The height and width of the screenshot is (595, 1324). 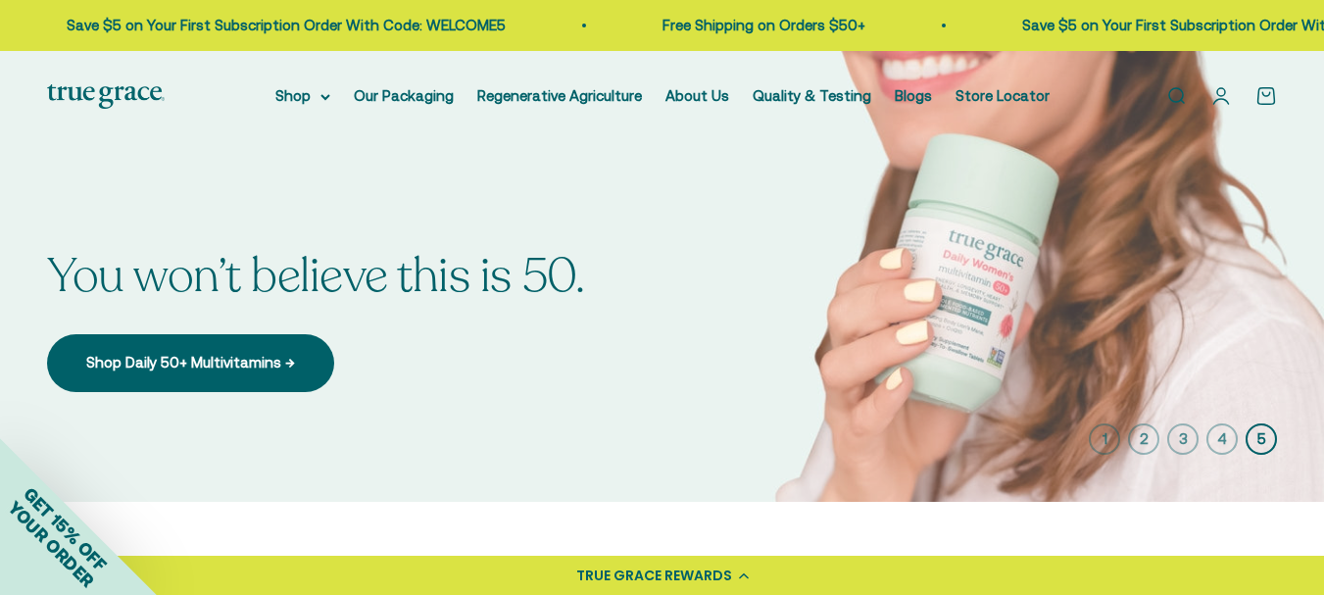 What do you see at coordinates (1261, 439) in the screenshot?
I see `button: 5` at bounding box center [1261, 439].